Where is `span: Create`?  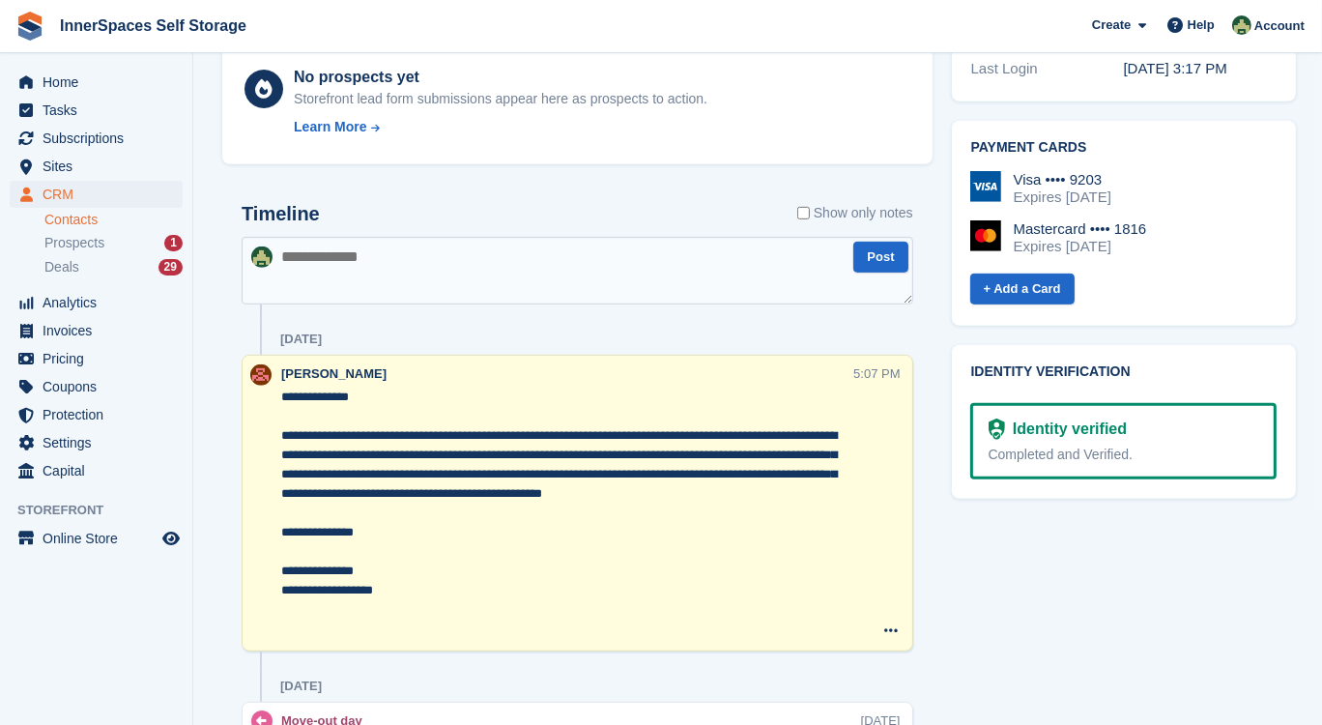
span: Create is located at coordinates (1111, 25).